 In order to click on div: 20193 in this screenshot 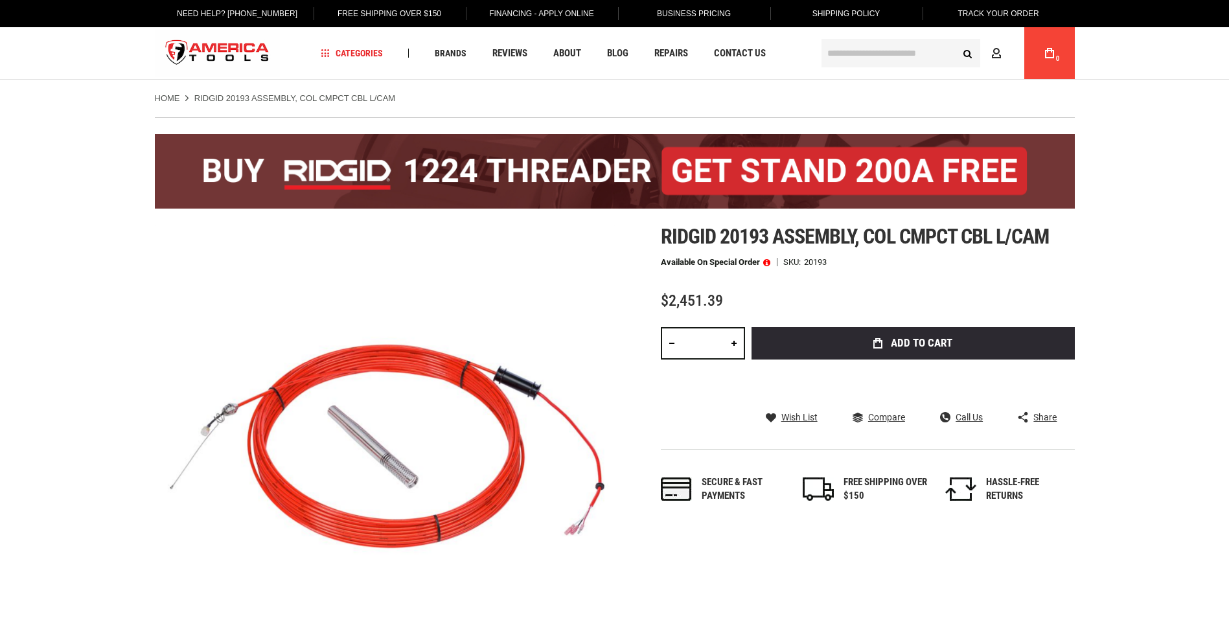, I will do `click(815, 262)`.